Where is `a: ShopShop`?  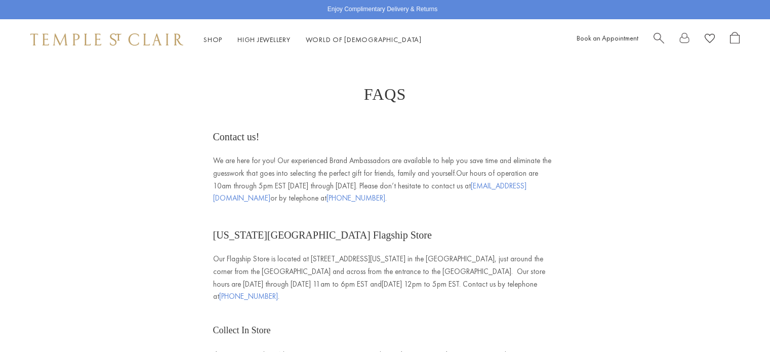 a: ShopShop is located at coordinates (213, 39).